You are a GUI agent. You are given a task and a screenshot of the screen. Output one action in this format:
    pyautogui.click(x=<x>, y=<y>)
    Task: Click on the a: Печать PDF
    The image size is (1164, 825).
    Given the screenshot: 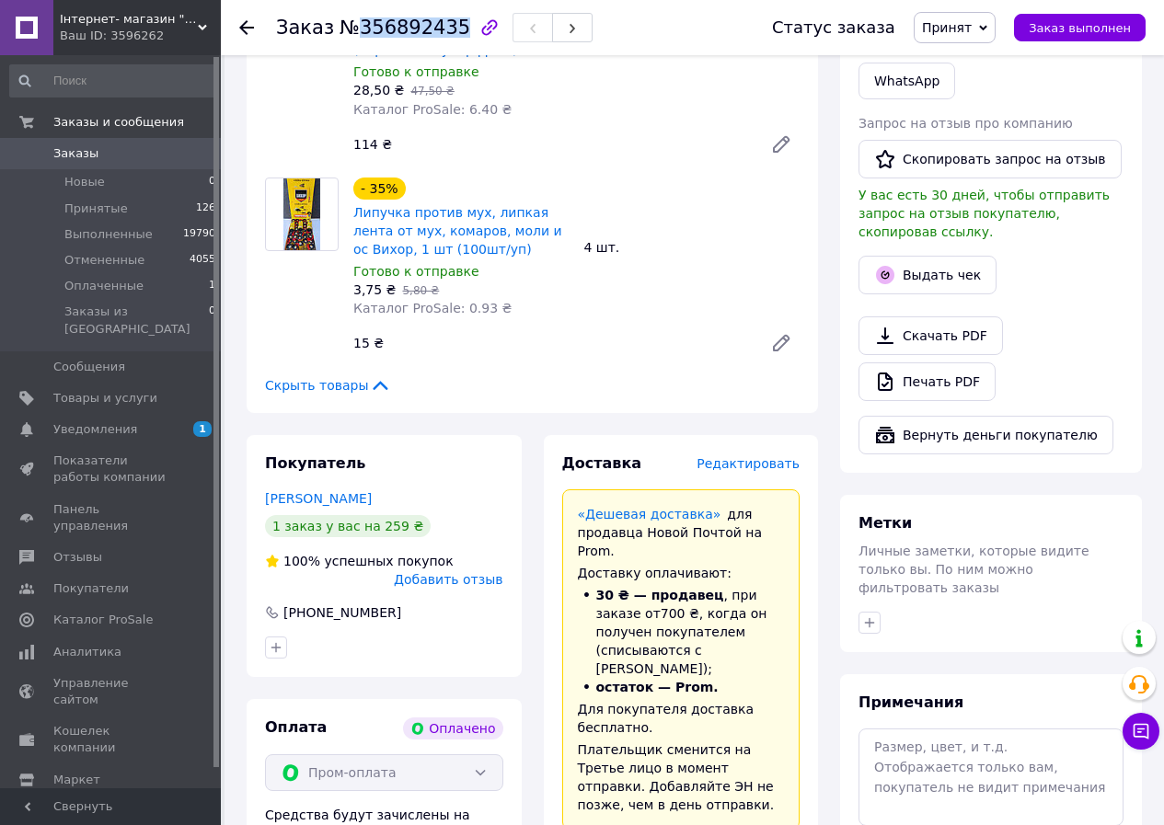 What is the action you would take?
    pyautogui.click(x=927, y=382)
    